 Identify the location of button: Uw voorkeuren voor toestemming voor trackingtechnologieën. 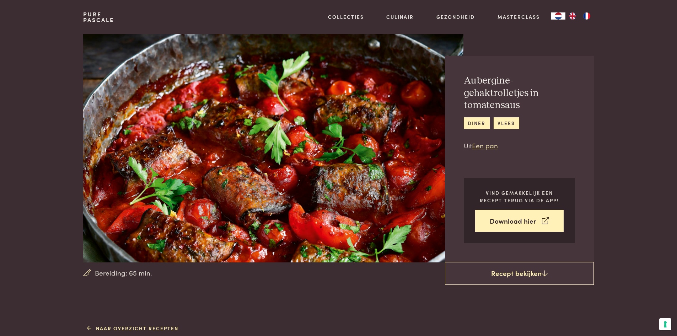
(666, 324).